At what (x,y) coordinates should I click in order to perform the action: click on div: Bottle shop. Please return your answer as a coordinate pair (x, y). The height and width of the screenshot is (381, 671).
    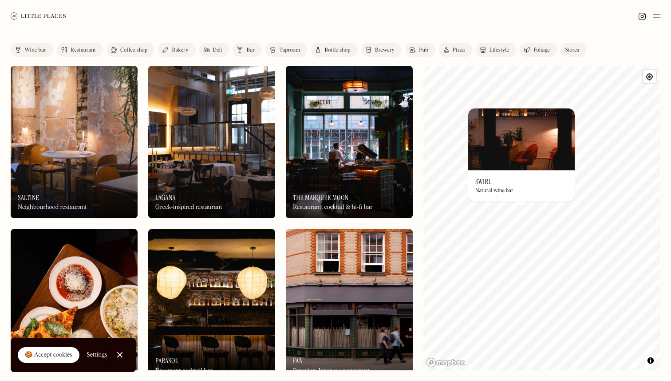
    Looking at the image, I should click on (337, 50).